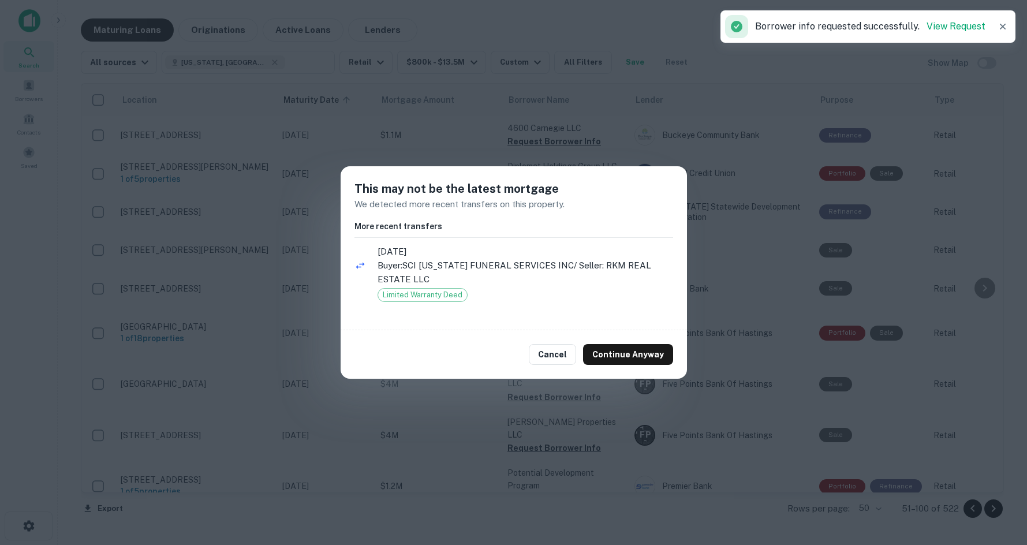 The width and height of the screenshot is (1027, 545). I want to click on h5: This may not be the latest mortgage, so click(514, 189).